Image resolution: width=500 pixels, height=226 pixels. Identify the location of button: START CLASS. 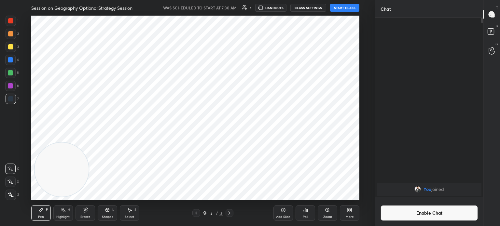
(345, 8).